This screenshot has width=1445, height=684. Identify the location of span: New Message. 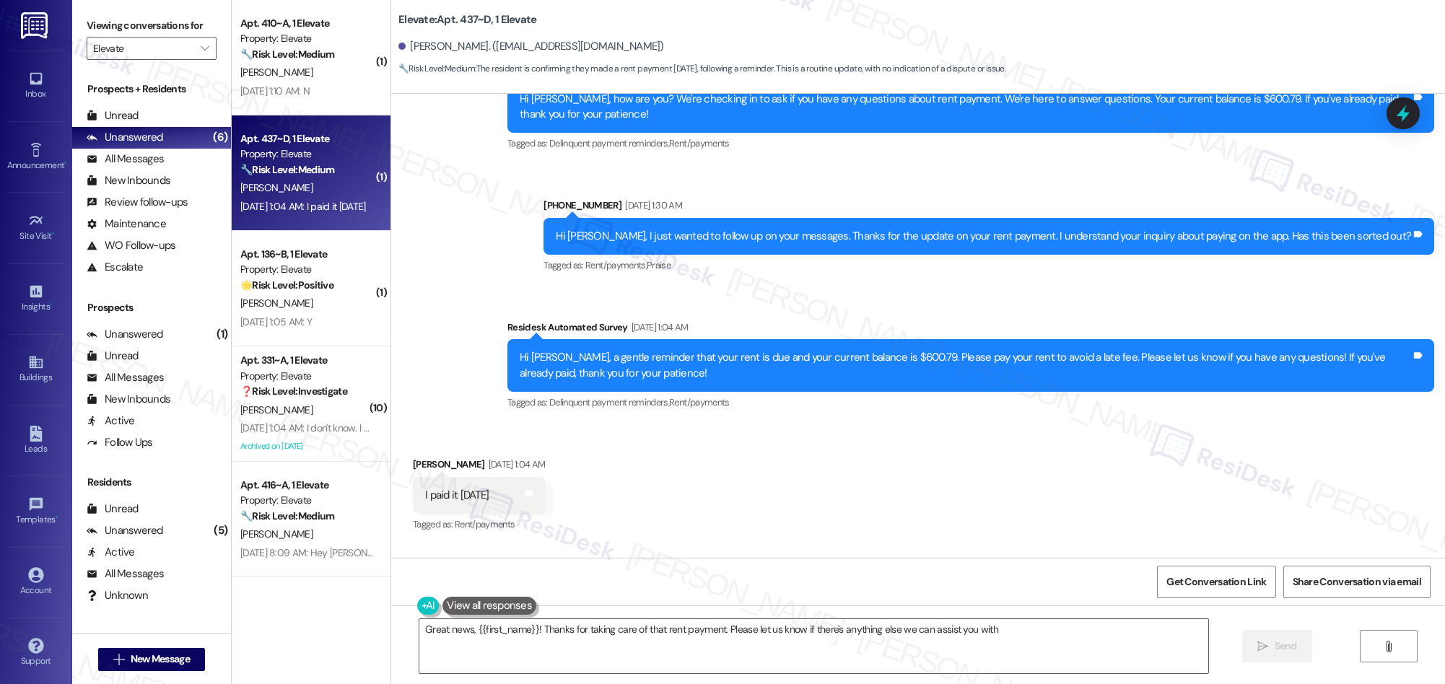
(160, 659).